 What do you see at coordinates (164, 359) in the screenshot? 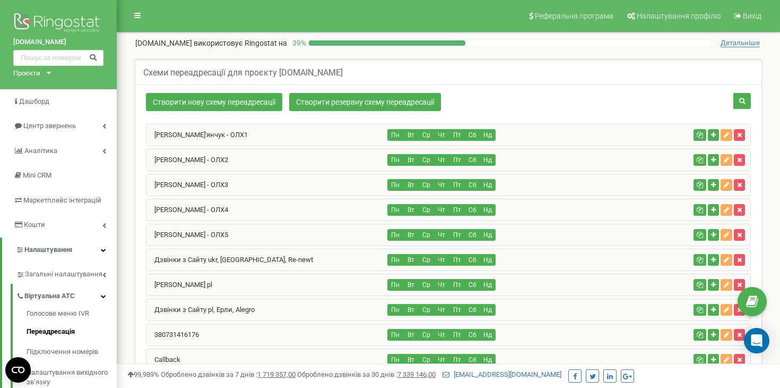
I see `a: Callback` at bounding box center [164, 359].